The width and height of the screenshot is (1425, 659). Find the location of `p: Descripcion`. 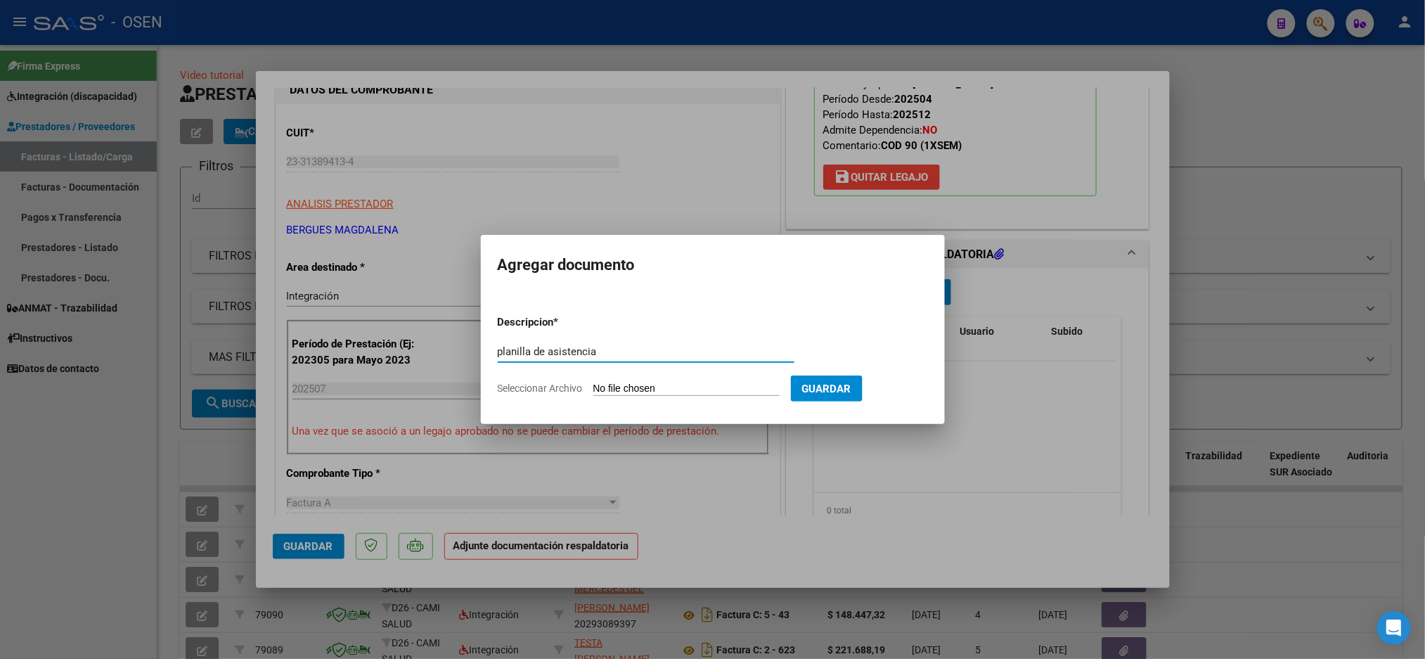

p: Descripcion is located at coordinates (562, 322).